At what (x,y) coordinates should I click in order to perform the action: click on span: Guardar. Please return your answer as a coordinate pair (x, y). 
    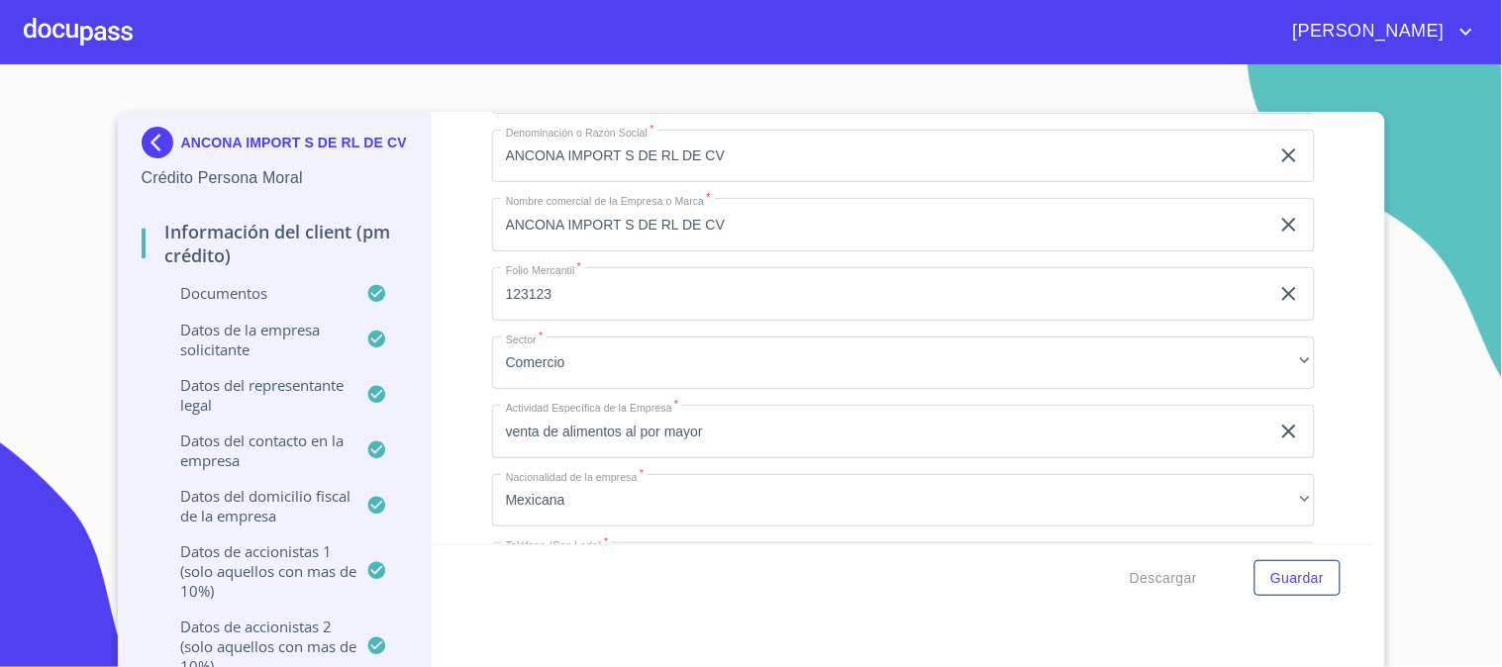
    Looking at the image, I should click on (1297, 578).